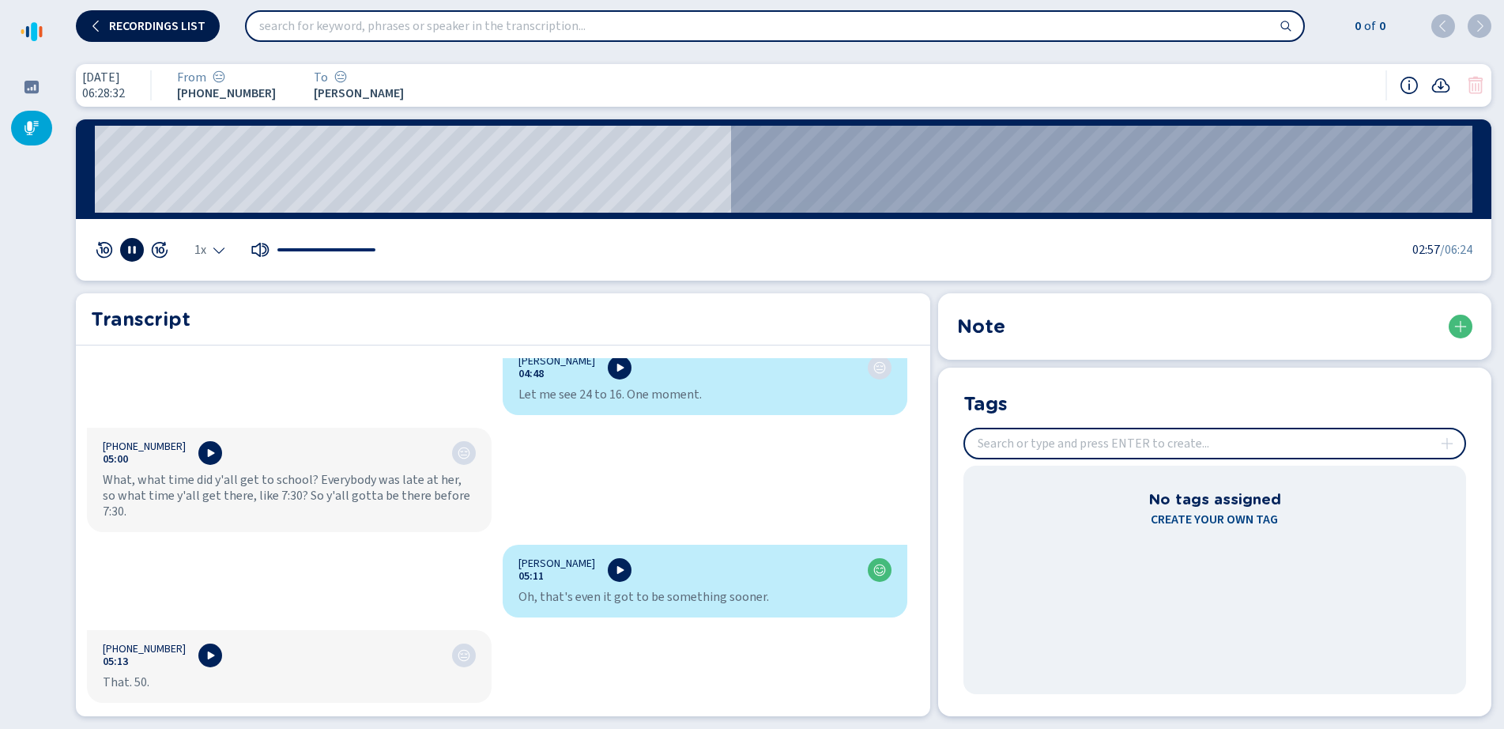 The width and height of the screenshot is (1504, 729). Describe the element at coordinates (289, 682) in the screenshot. I see `div: That. 50.` at that location.